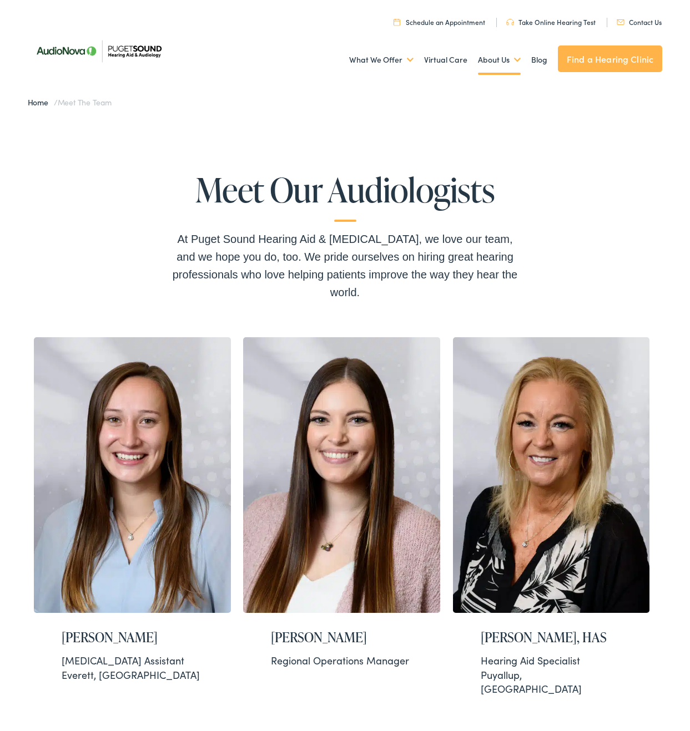 The width and height of the screenshot is (690, 731). What do you see at coordinates (381, 60) in the screenshot?
I see `a: What We Offer` at bounding box center [381, 60].